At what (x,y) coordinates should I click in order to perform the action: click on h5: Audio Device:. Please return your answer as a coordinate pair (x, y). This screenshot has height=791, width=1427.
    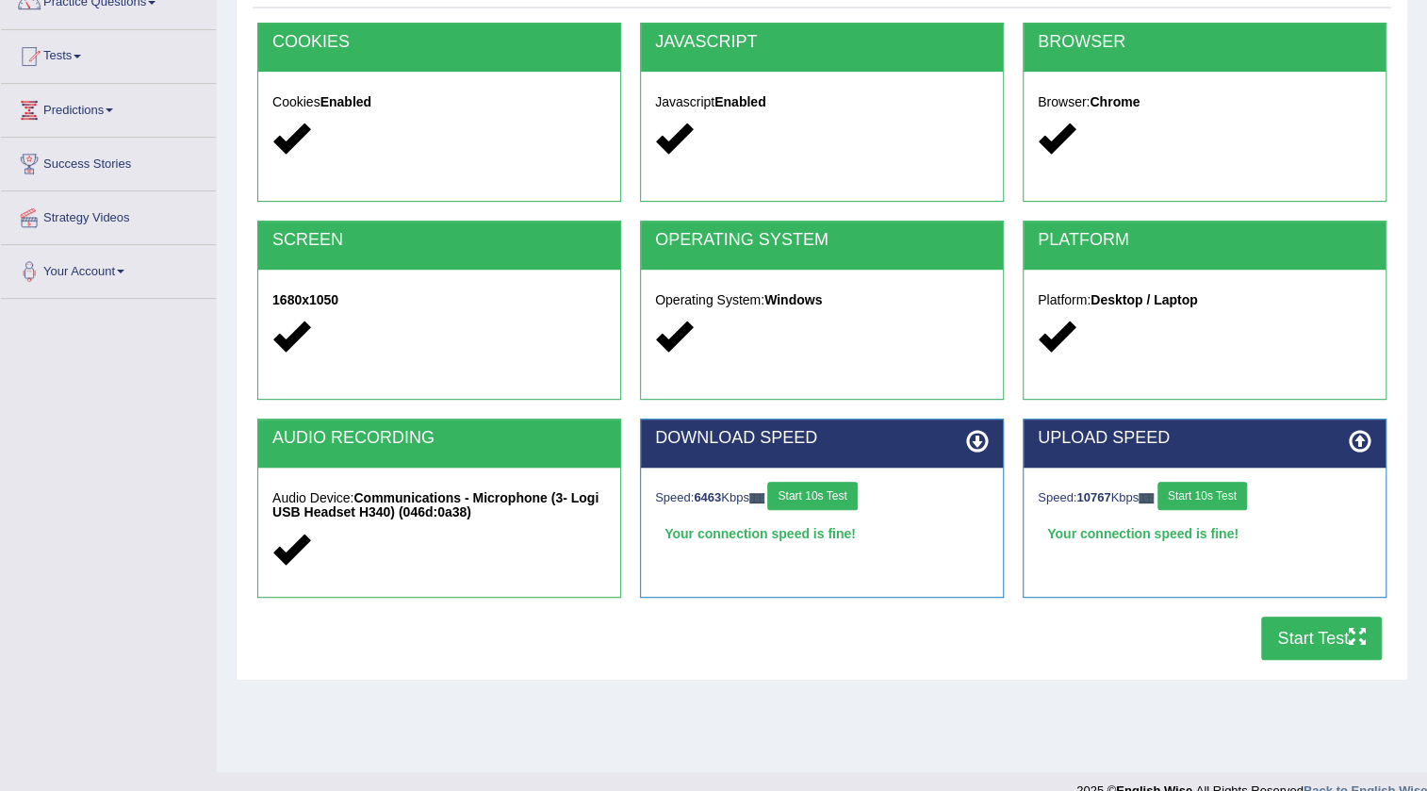
    Looking at the image, I should click on (439, 505).